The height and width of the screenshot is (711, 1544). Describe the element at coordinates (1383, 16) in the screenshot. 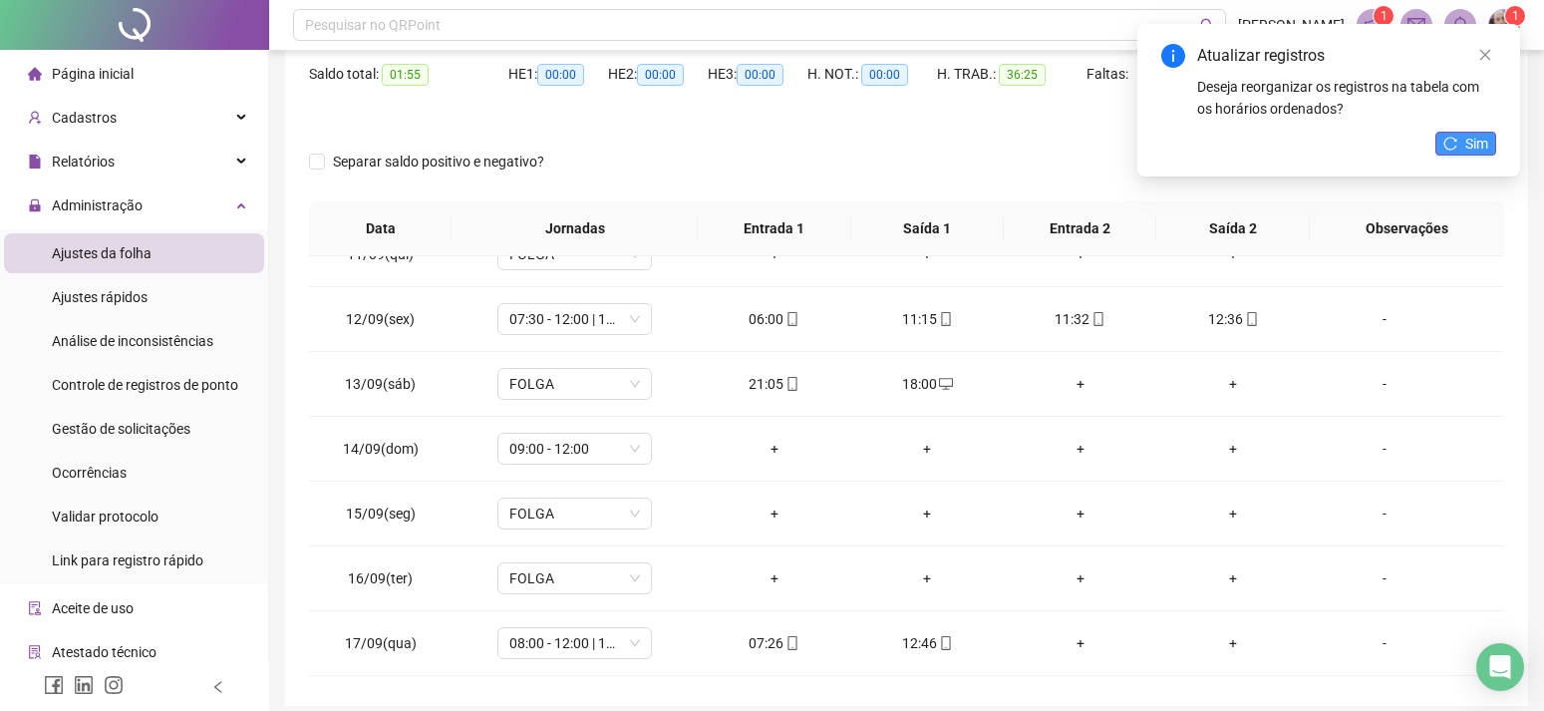

I see `sup: 1` at that location.